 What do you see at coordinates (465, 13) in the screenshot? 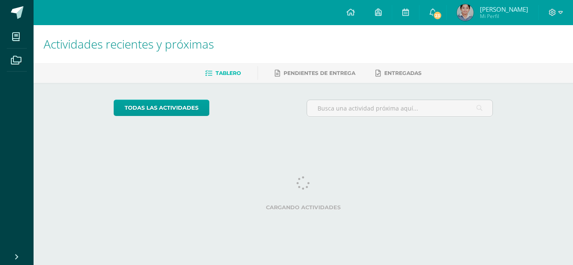
I see `img: db7c25b8896abd3cfdb13b4039c7dfed.png` at bounding box center [465, 13].